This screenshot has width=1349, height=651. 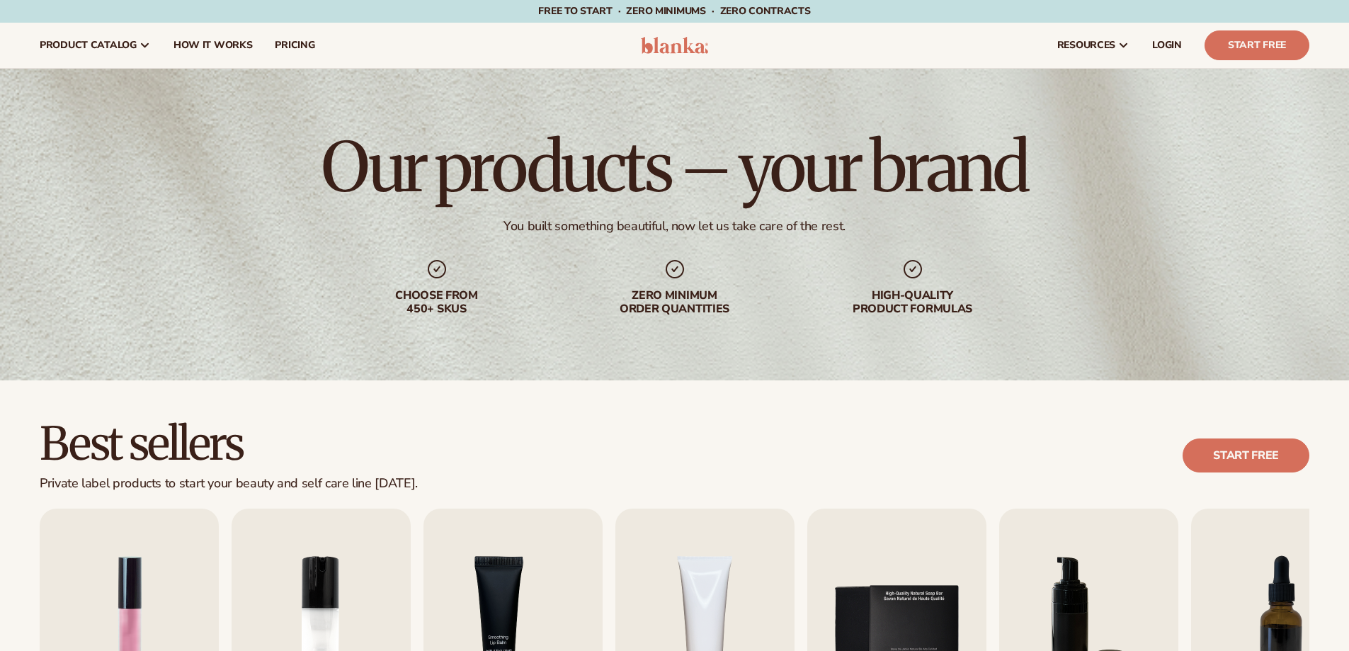 What do you see at coordinates (1167, 45) in the screenshot?
I see `a: LOGIN` at bounding box center [1167, 45].